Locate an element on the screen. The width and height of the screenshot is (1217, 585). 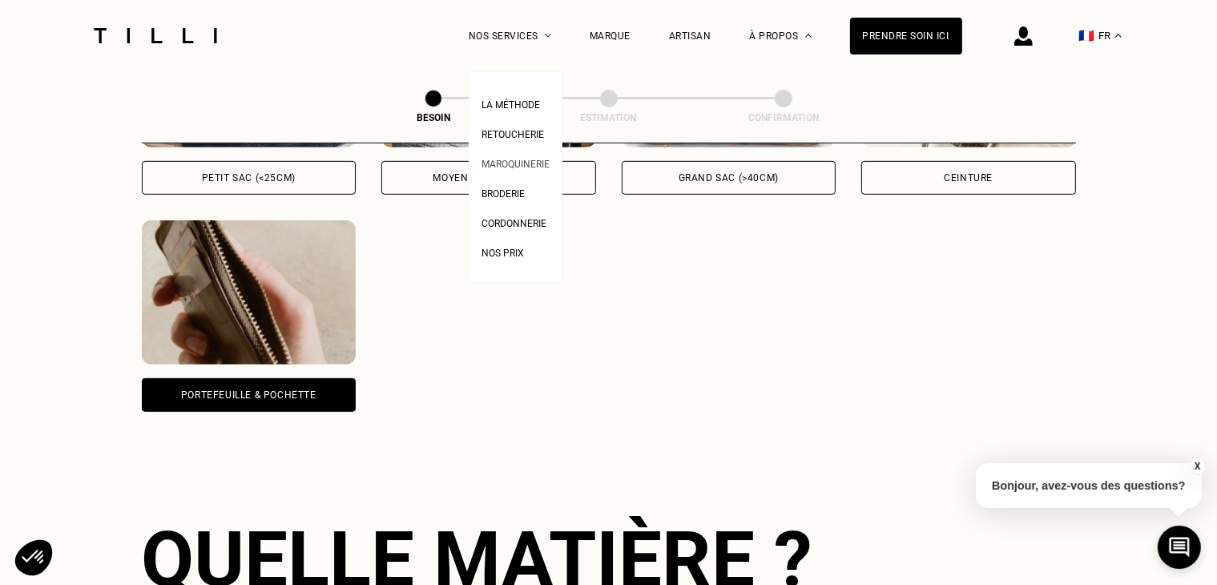
div: Portefeuille & Pochette is located at coordinates (248, 395).